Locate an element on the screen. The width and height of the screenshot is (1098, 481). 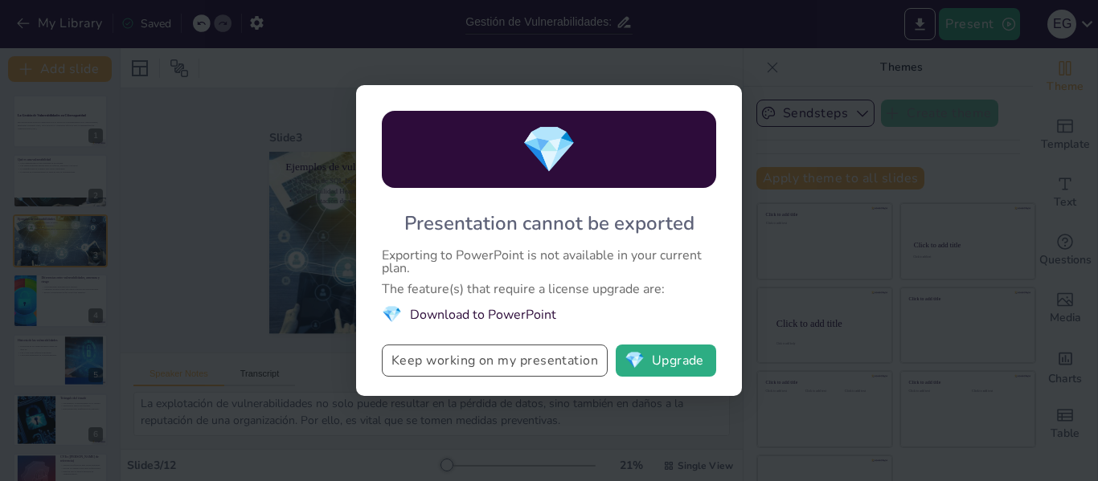
li: Download to PowerPoint is located at coordinates (549, 314).